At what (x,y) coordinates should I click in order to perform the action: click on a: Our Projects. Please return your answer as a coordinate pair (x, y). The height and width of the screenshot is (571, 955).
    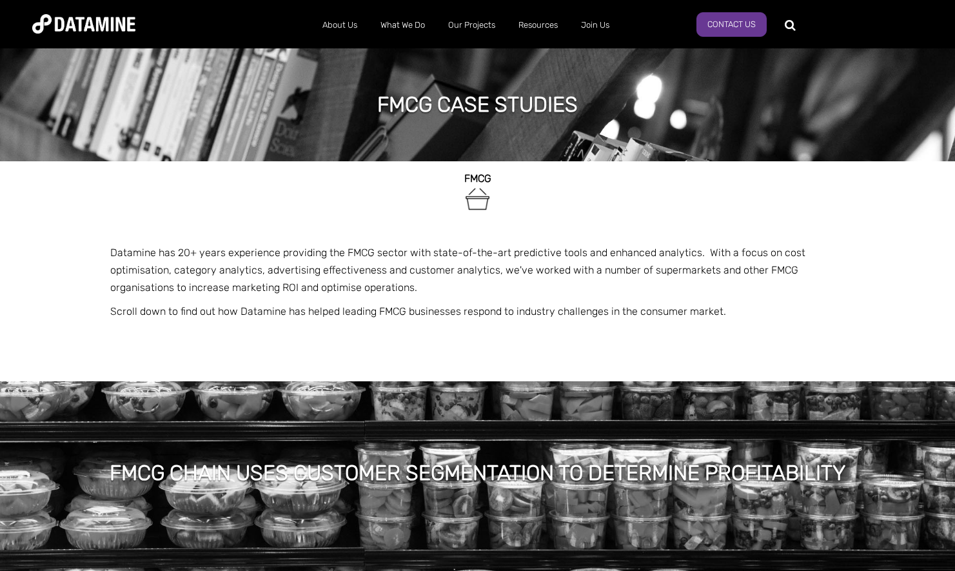
    Looking at the image, I should click on (471, 25).